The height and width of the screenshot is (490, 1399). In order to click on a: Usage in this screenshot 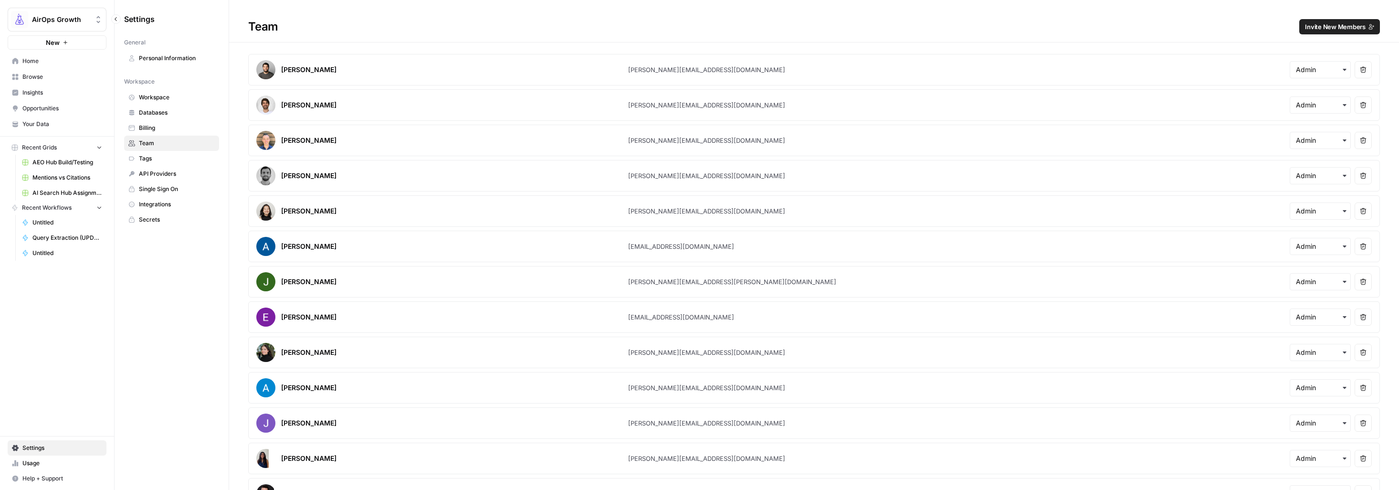, I will do `click(57, 463)`.